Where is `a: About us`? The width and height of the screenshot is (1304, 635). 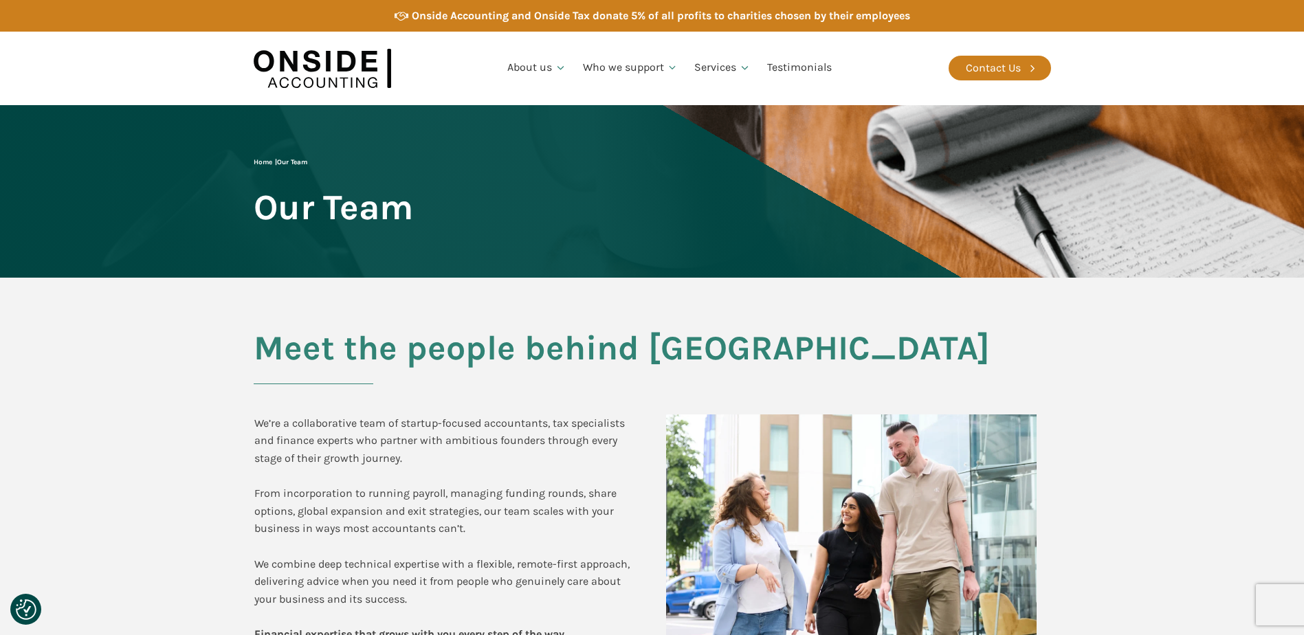 a: About us is located at coordinates (537, 68).